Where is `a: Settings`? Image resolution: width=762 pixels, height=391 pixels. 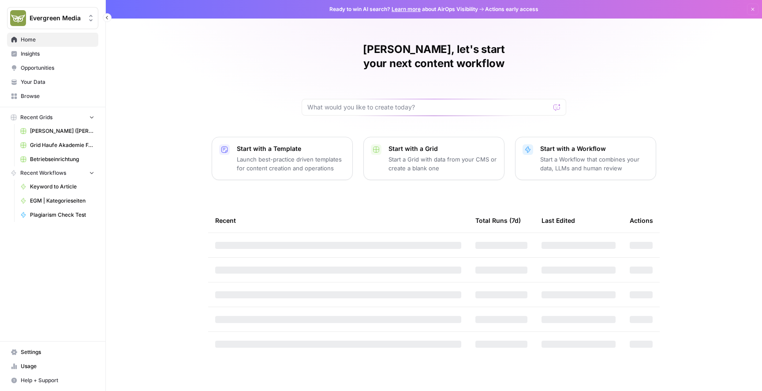 a: Settings is located at coordinates (52, 352).